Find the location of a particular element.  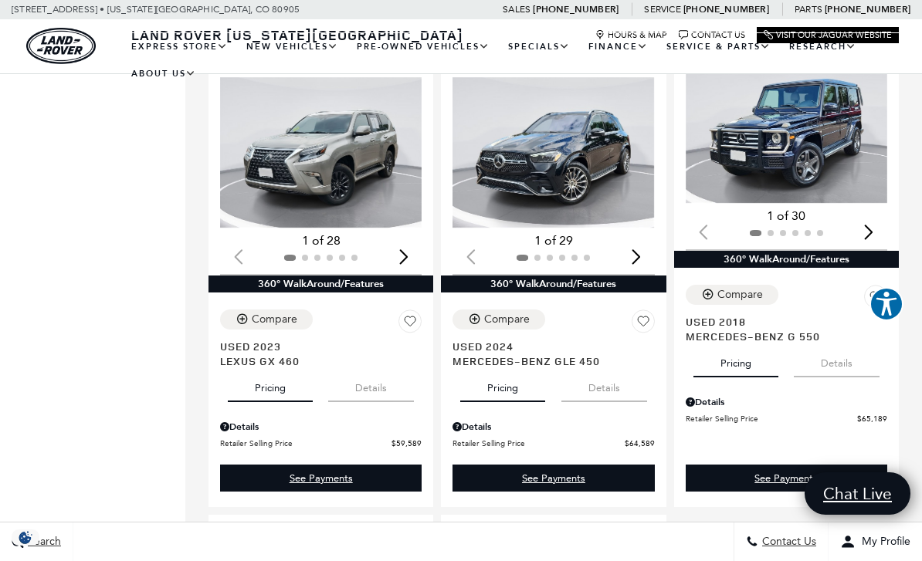

span: Chat Live is located at coordinates (857, 493).